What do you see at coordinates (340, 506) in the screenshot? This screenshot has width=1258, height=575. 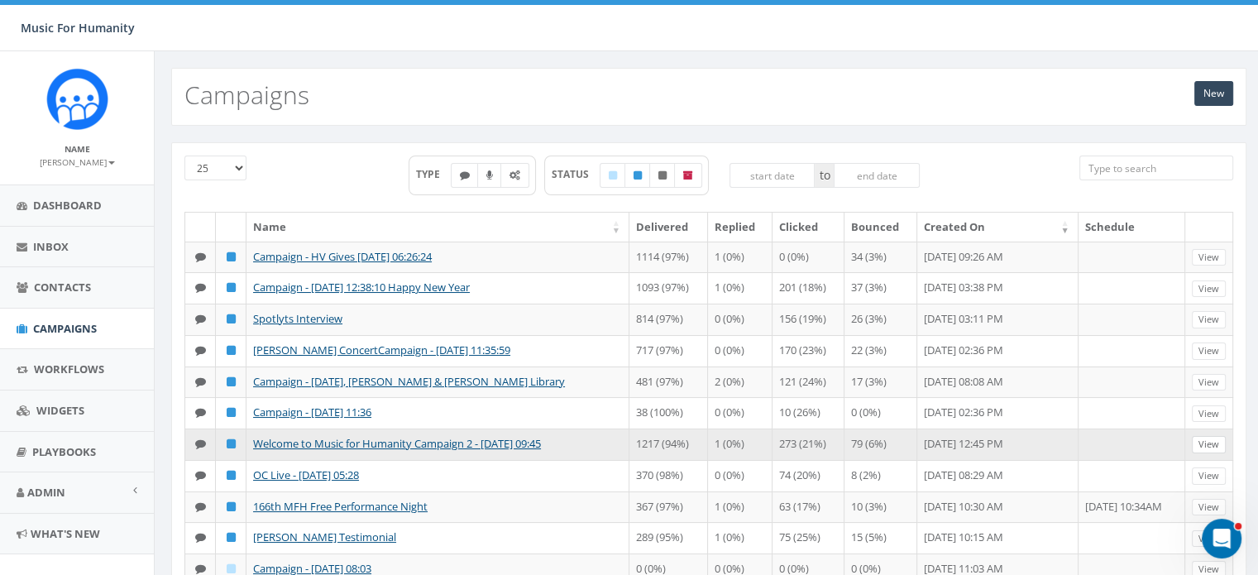 I see `a: 166th MFH Free Performance Night` at bounding box center [340, 506].